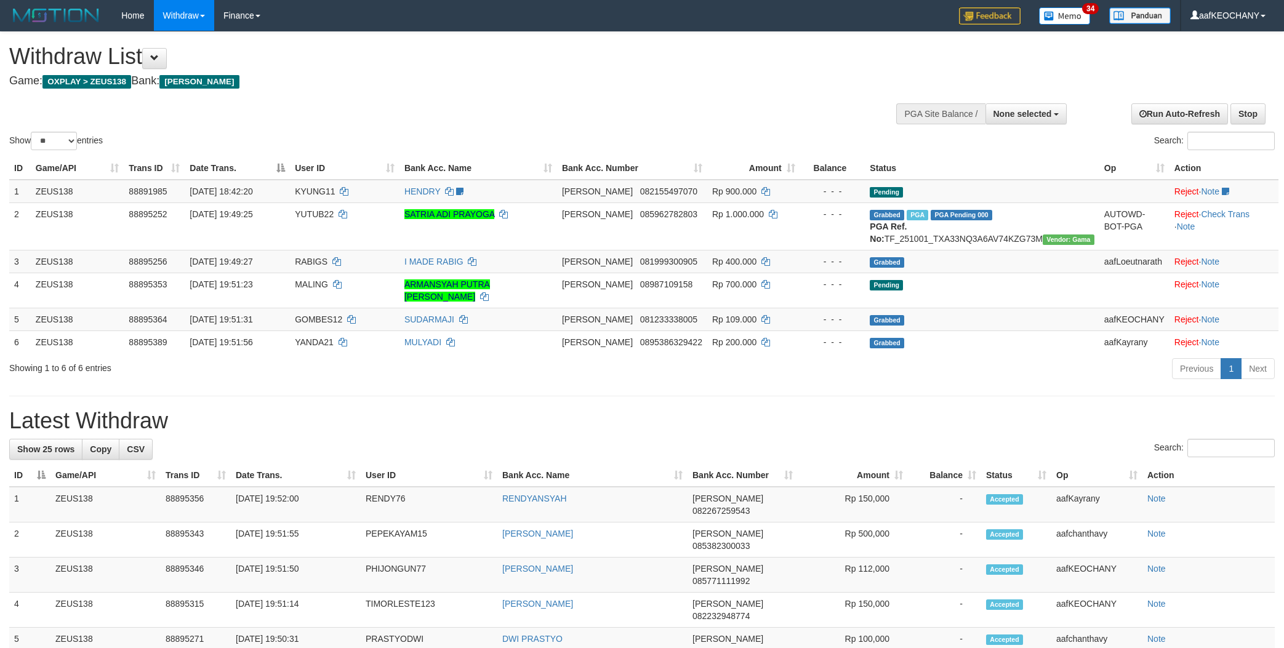 Image resolution: width=1284 pixels, height=648 pixels. I want to click on span: Copy 08987109158 to clipboard, so click(667, 284).